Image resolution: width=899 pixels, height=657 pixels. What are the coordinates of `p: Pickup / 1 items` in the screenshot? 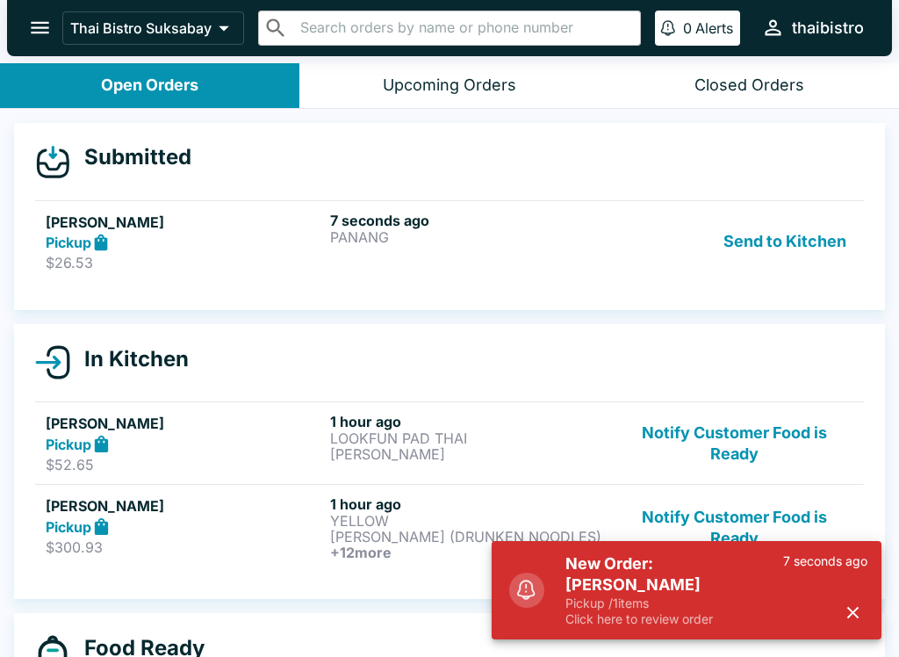 It's located at (674, 603).